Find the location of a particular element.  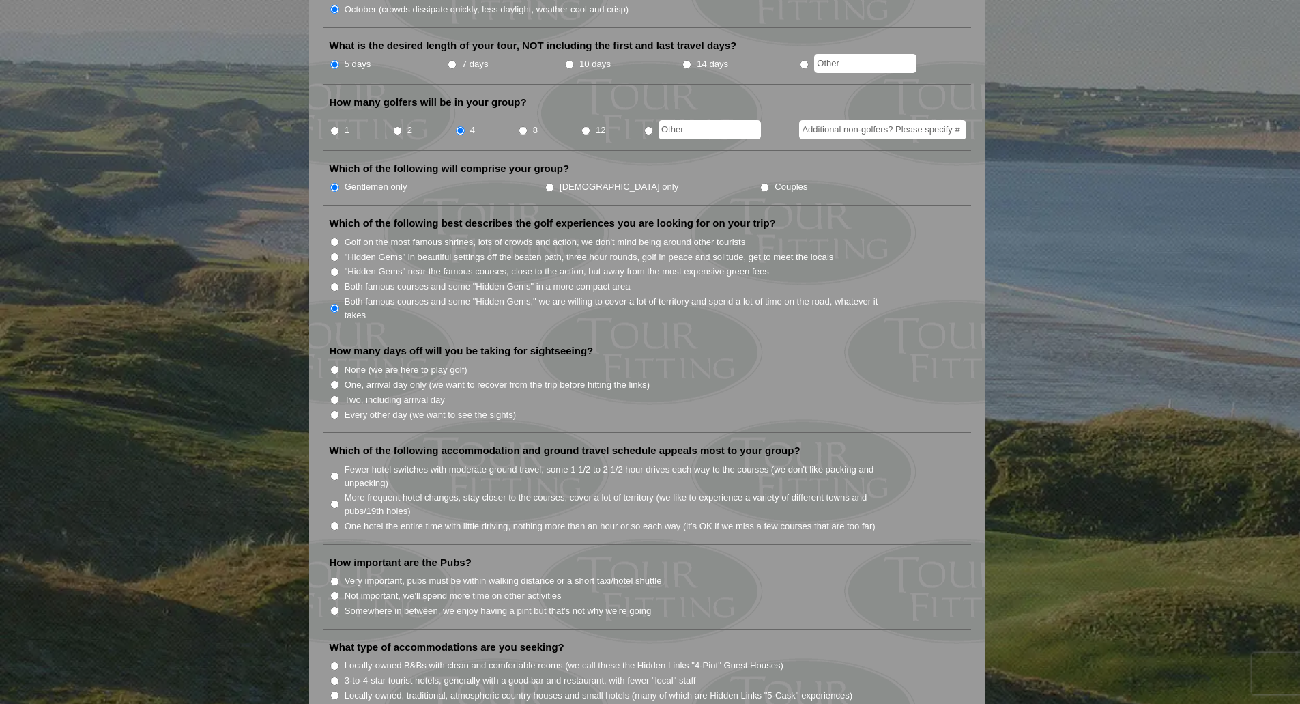

label: One hotel the entire time with little driving, nothing more than an hour or so each way (it’s OK ... is located at coordinates (610, 526).